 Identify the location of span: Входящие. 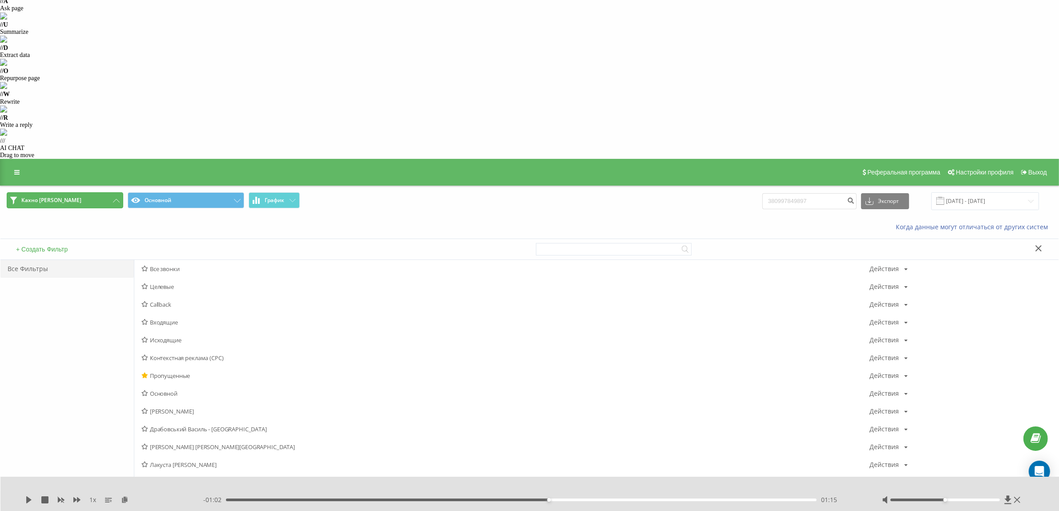
(505, 322).